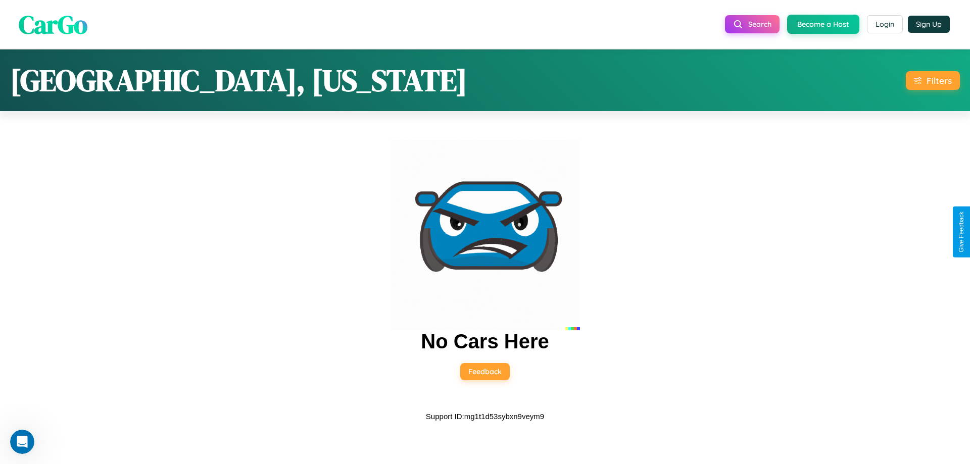  What do you see at coordinates (932, 80) in the screenshot?
I see `button: Filters` at bounding box center [932, 80].